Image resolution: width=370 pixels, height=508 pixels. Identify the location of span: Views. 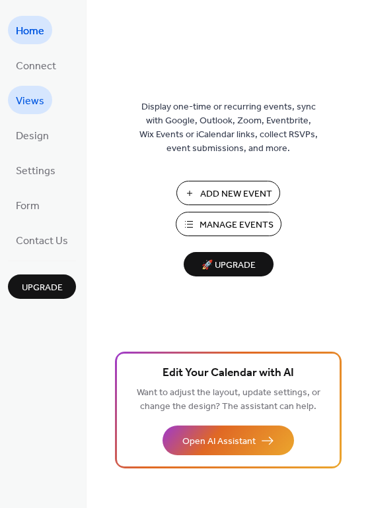
(30, 101).